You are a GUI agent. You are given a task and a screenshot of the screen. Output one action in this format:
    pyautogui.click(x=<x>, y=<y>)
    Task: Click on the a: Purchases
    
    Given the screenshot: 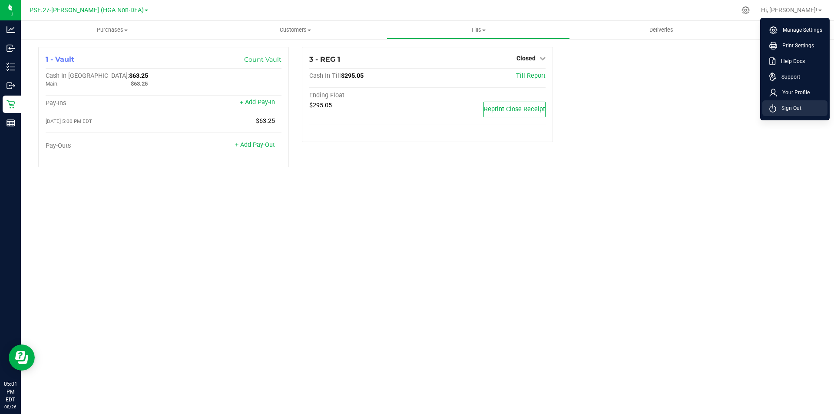 What is the action you would take?
    pyautogui.click(x=112, y=30)
    